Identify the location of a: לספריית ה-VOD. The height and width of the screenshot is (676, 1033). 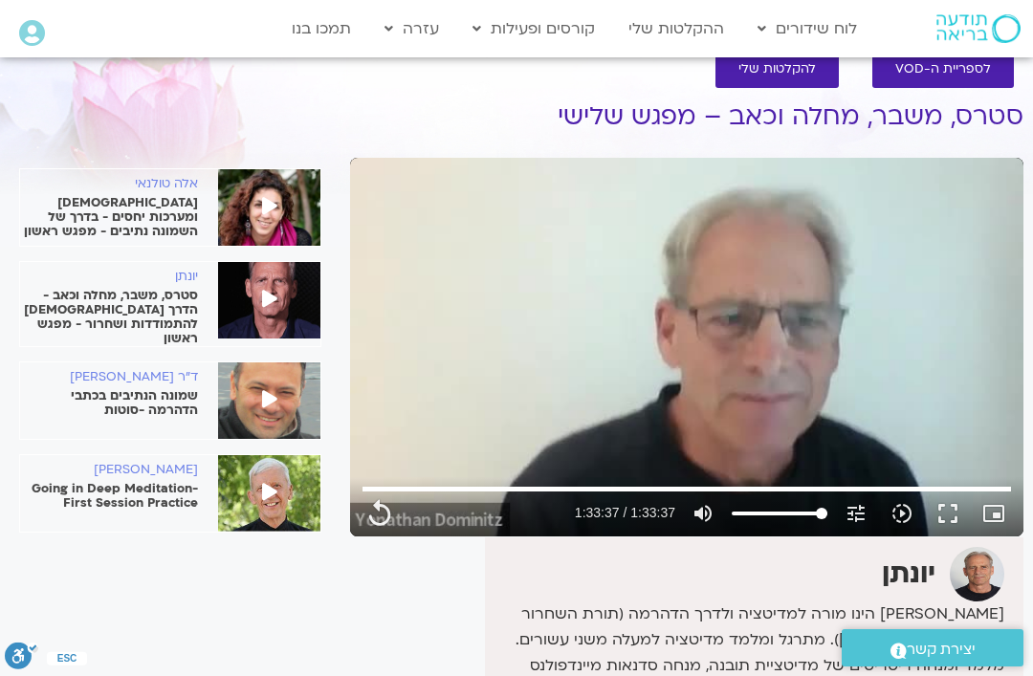
(943, 69).